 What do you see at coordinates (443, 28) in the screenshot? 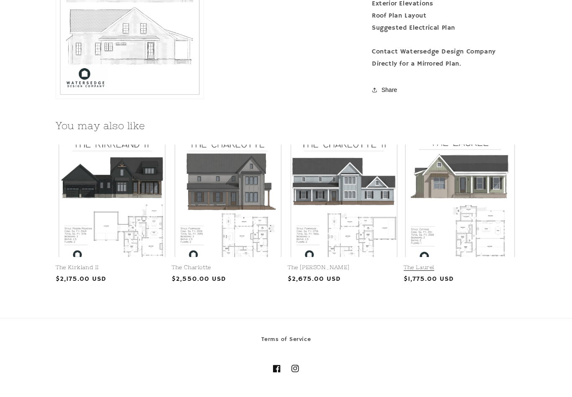
I see `div: Suggested Electrical Plan` at bounding box center [443, 28].